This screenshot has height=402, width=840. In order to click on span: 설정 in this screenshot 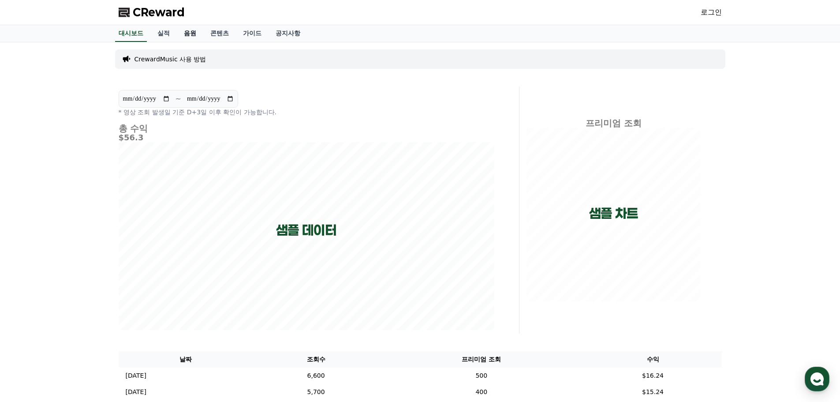, I will do `click(142, 296)`.